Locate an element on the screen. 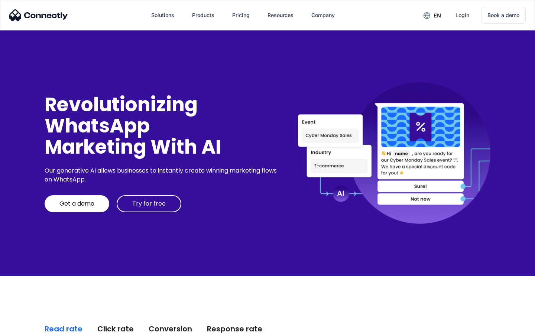 The width and height of the screenshot is (535, 334). a: Get a demo is located at coordinates (77, 204).